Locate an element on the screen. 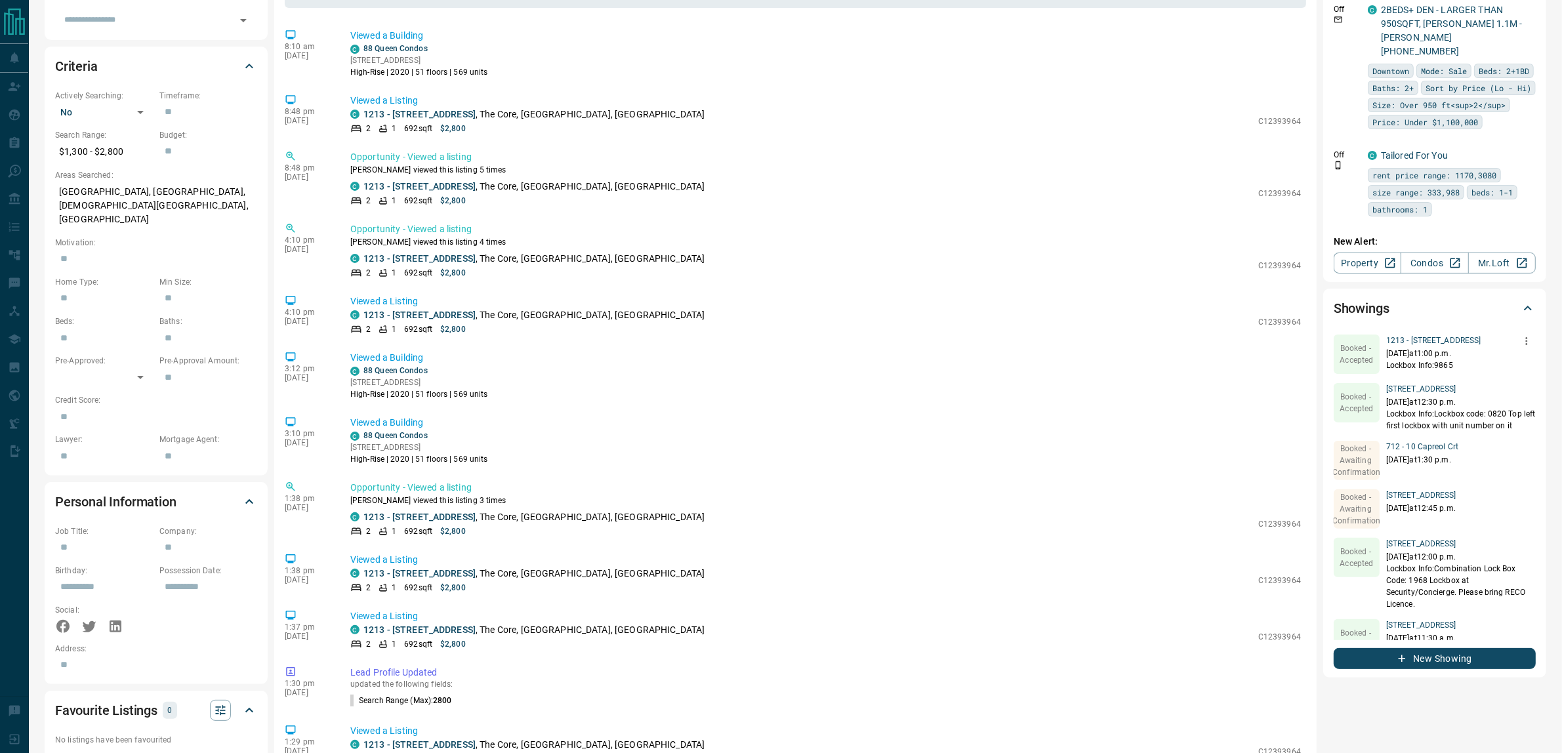 The width and height of the screenshot is (1562, 753). p: Opportunity - Viewed a listing is located at coordinates (825, 157).